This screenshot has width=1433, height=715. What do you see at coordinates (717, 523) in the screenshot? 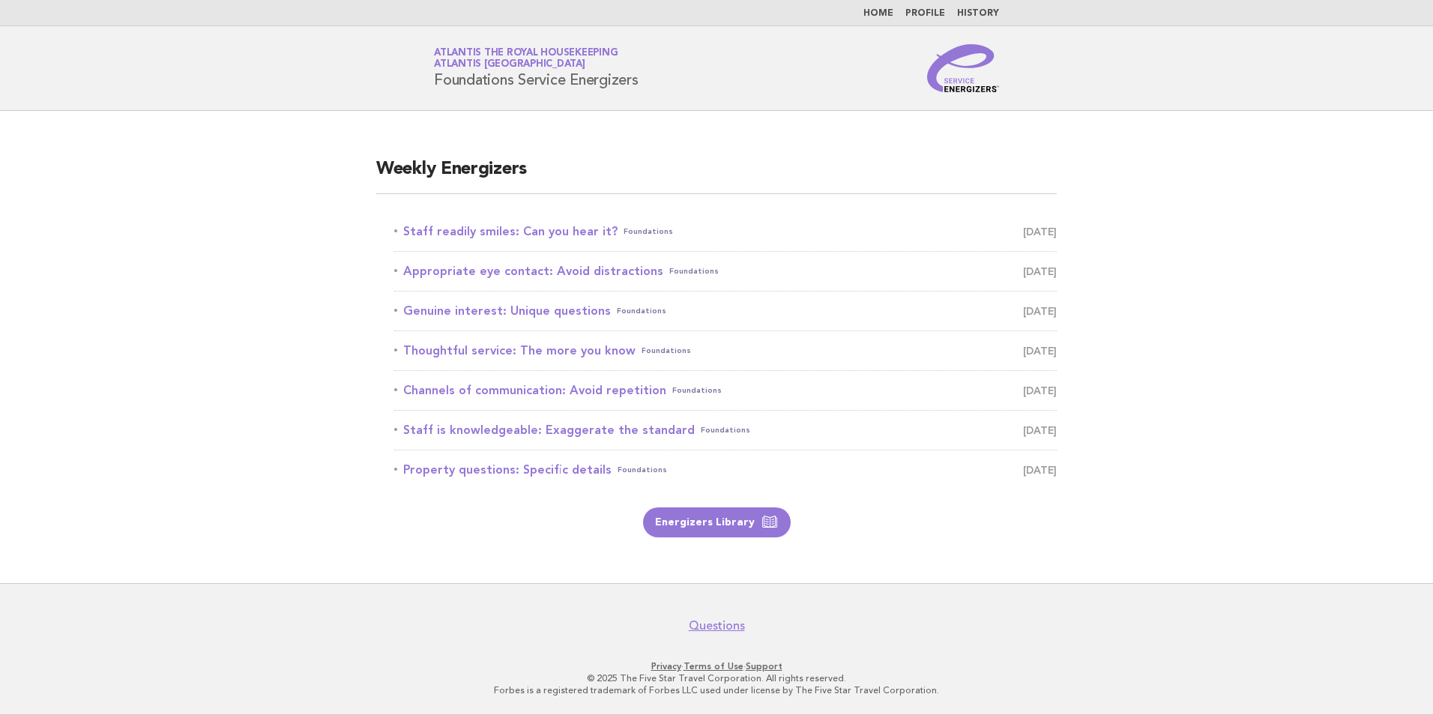
I see `a: Energizers Library` at bounding box center [717, 523].